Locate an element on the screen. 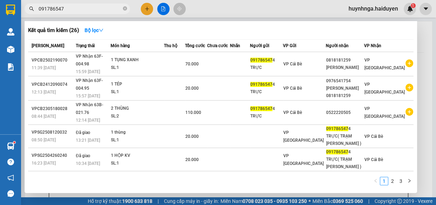 The height and width of the screenshot is (205, 436). span: Trạng thái is located at coordinates (85, 46).